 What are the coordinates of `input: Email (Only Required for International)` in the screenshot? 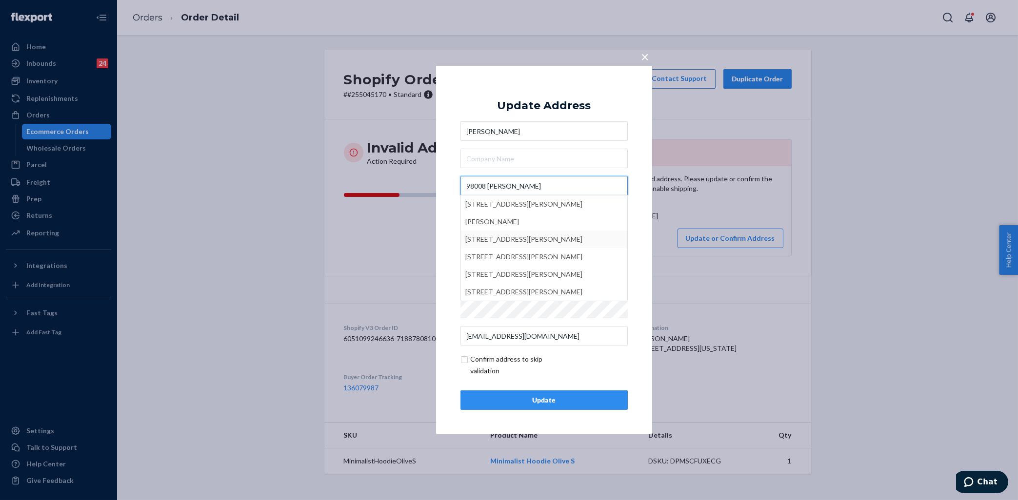 It's located at (544, 336).